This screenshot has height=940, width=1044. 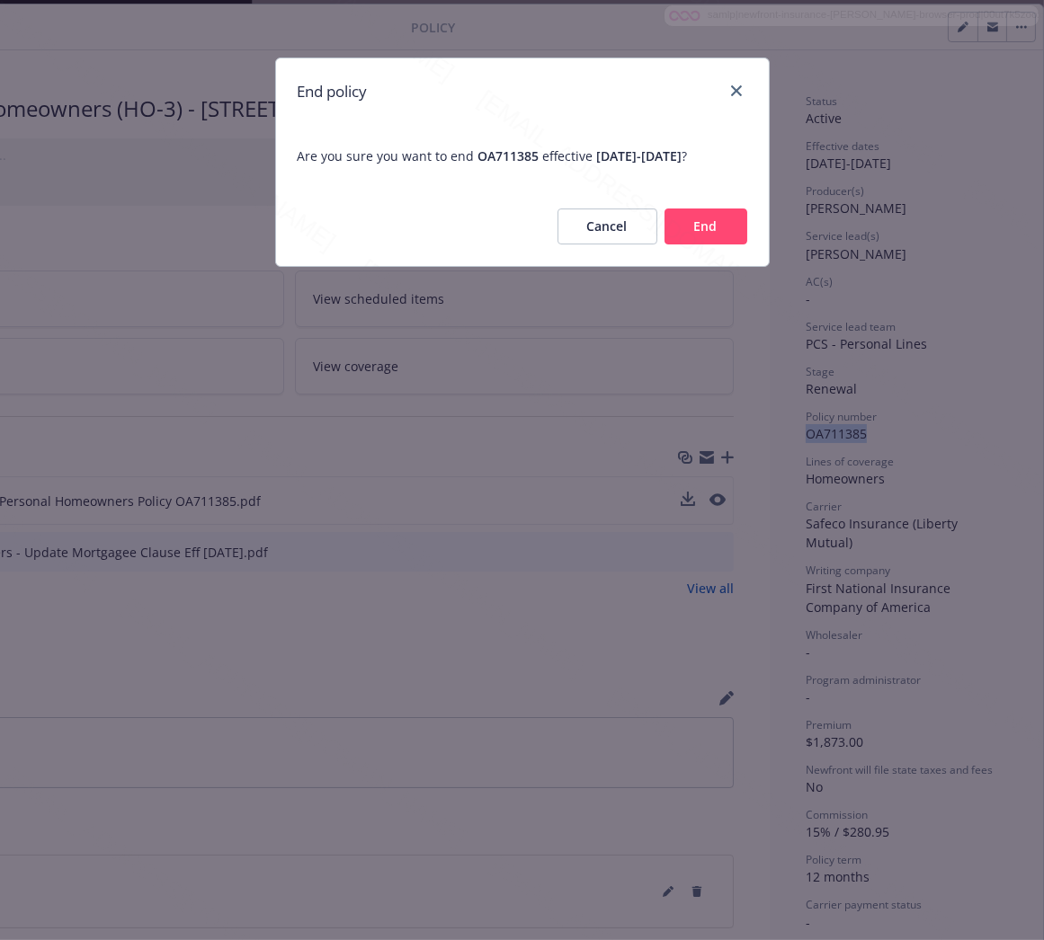 What do you see at coordinates (607, 226) in the screenshot?
I see `button: Cancel` at bounding box center [607, 226].